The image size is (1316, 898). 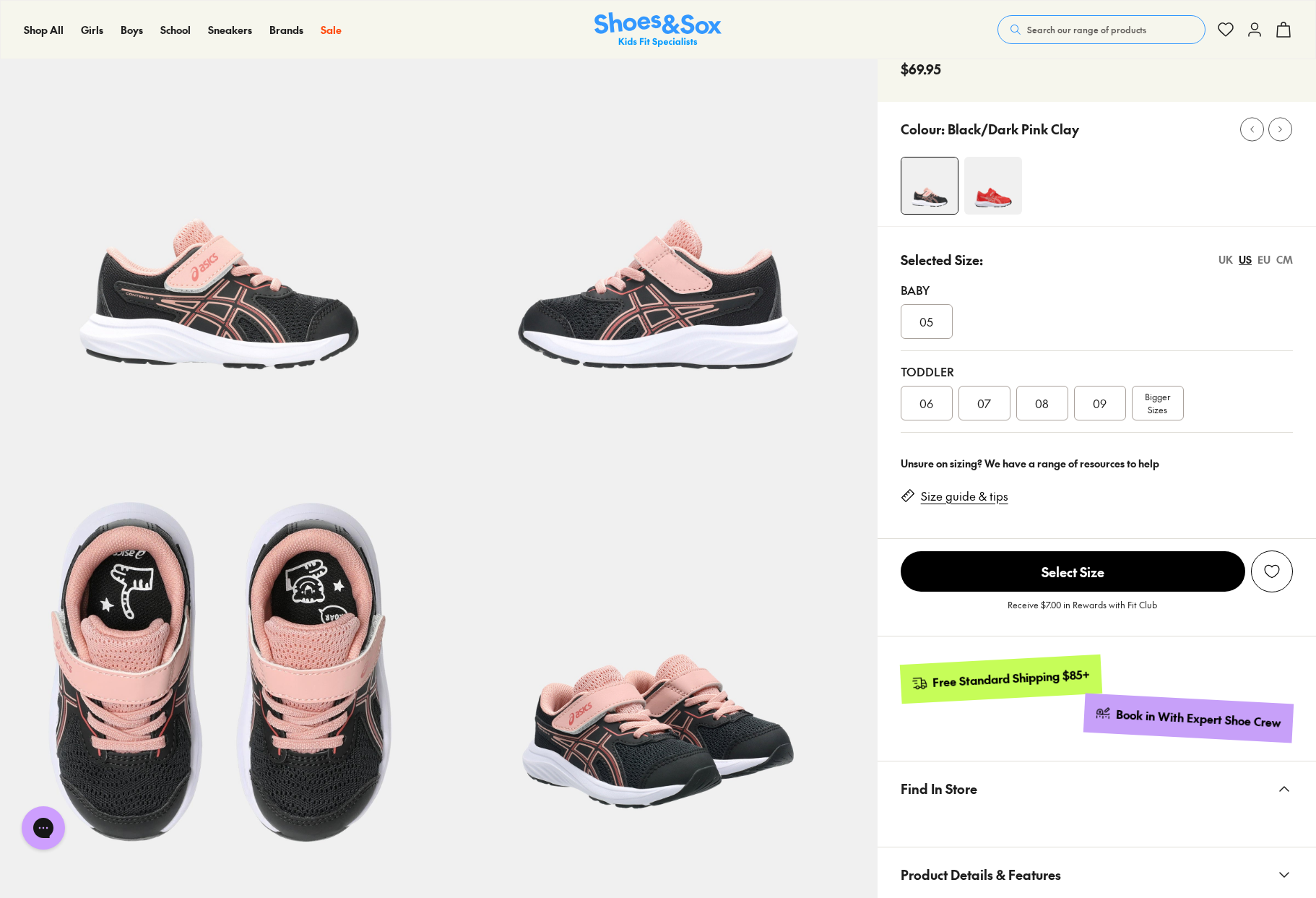 What do you see at coordinates (1226, 259) in the screenshot?
I see `div: UK` at bounding box center [1226, 259].